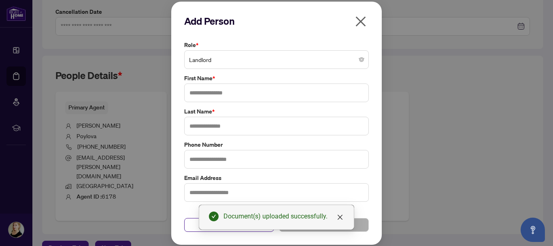 Image resolution: width=553 pixels, height=246 pixels. Describe the element at coordinates (277, 45) in the screenshot. I see `label: Role` at that location.